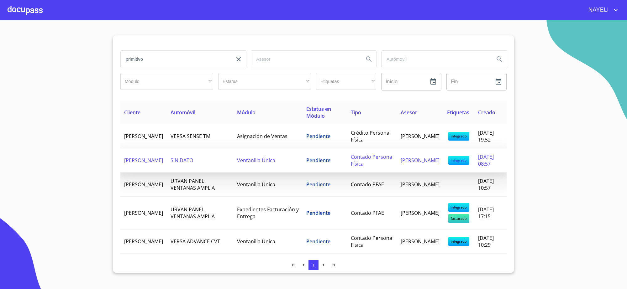  What do you see at coordinates (598, 10) in the screenshot?
I see `span: NAYELI` at bounding box center [598, 10].